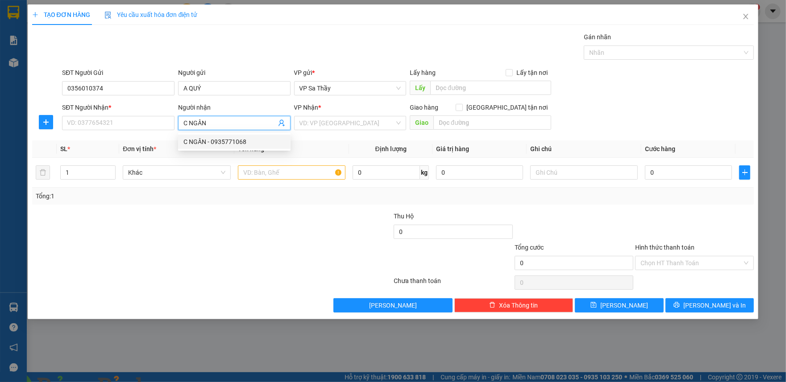  I want to click on span: close, so click(746, 17).